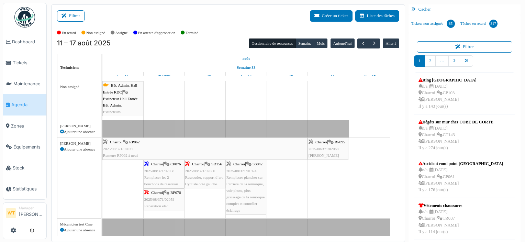  I want to click on span: Stock, so click(28, 168).